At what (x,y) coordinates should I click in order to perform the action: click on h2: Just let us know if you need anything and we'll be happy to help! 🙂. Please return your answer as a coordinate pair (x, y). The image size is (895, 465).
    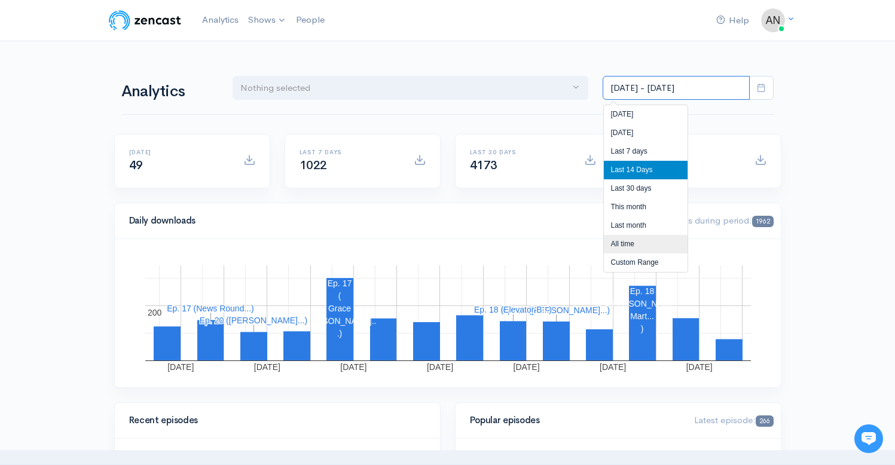
    Looking at the image, I should click on (120, 108).